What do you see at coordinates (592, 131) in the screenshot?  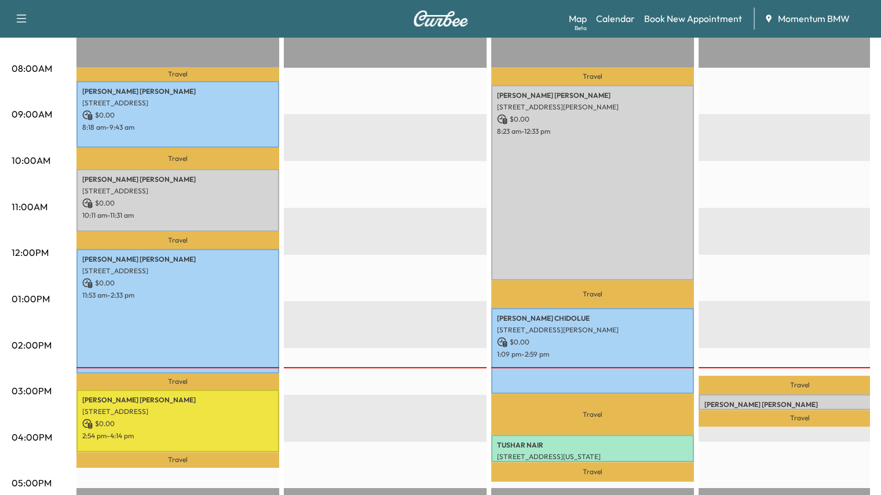 I see `p: 8:23 am - 12:33 pm` at bounding box center [592, 131].